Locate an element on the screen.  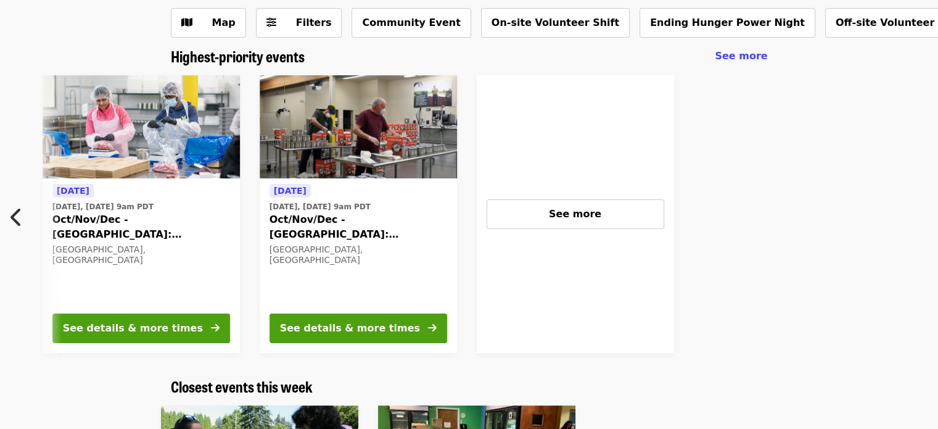
span: Highest-priority events is located at coordinates (237, 56).